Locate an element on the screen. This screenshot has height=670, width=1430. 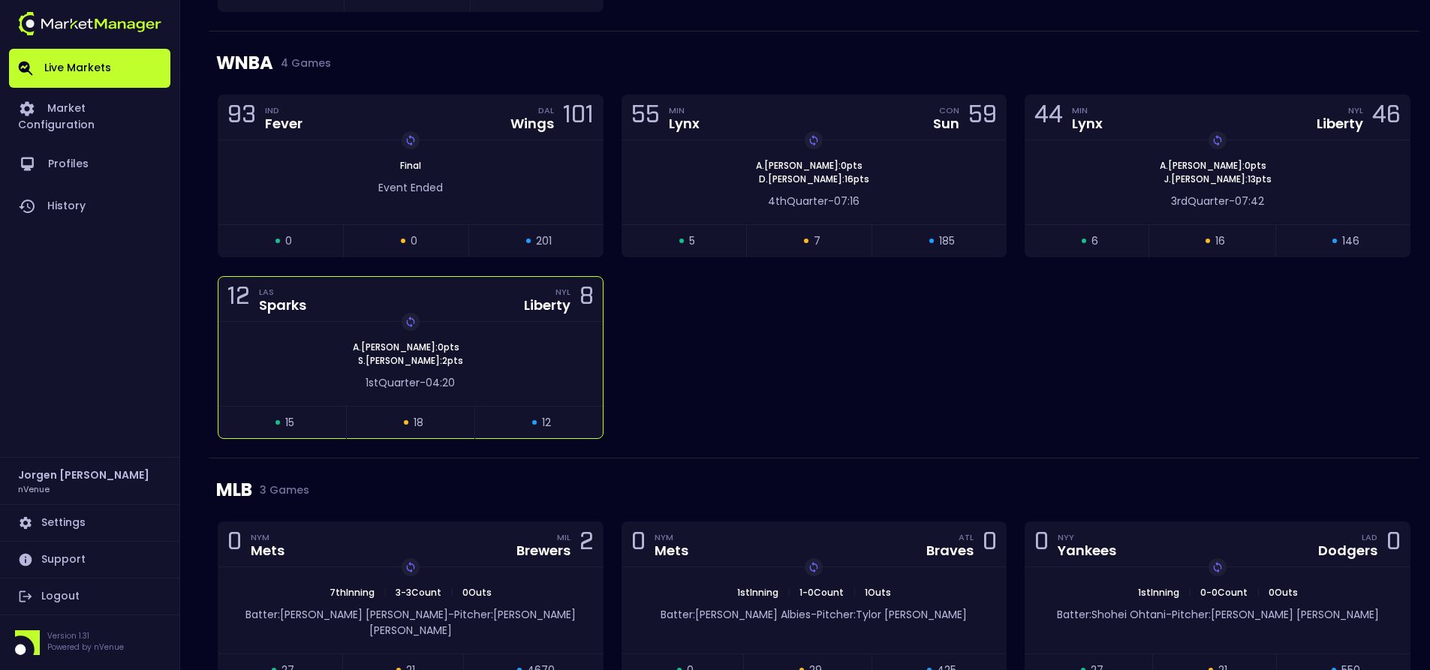
span: 5 is located at coordinates (692, 241).